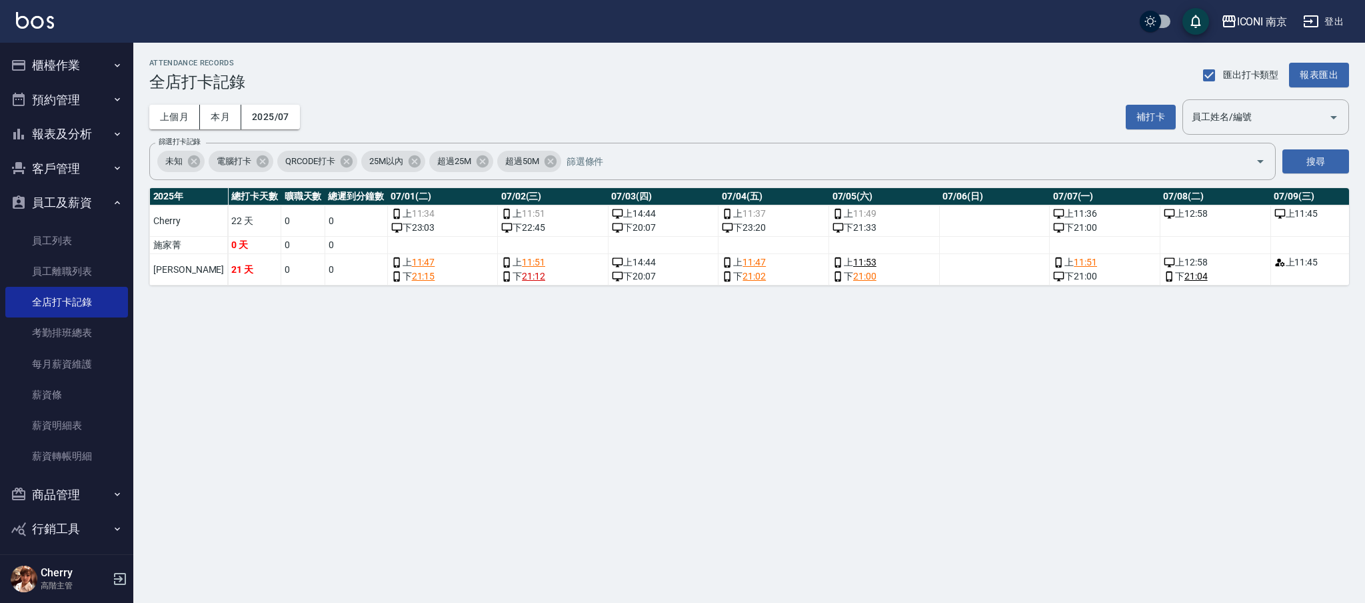  I want to click on td: 0 天, so click(255, 245).